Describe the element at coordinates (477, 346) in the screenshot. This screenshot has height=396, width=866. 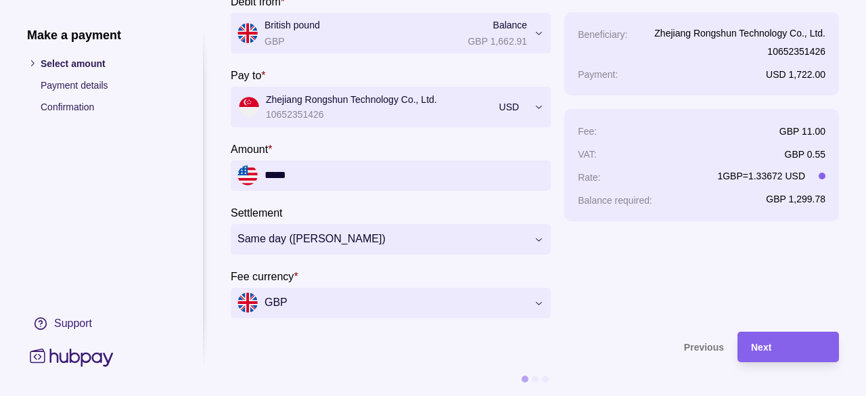
I see `button: Previous` at that location.